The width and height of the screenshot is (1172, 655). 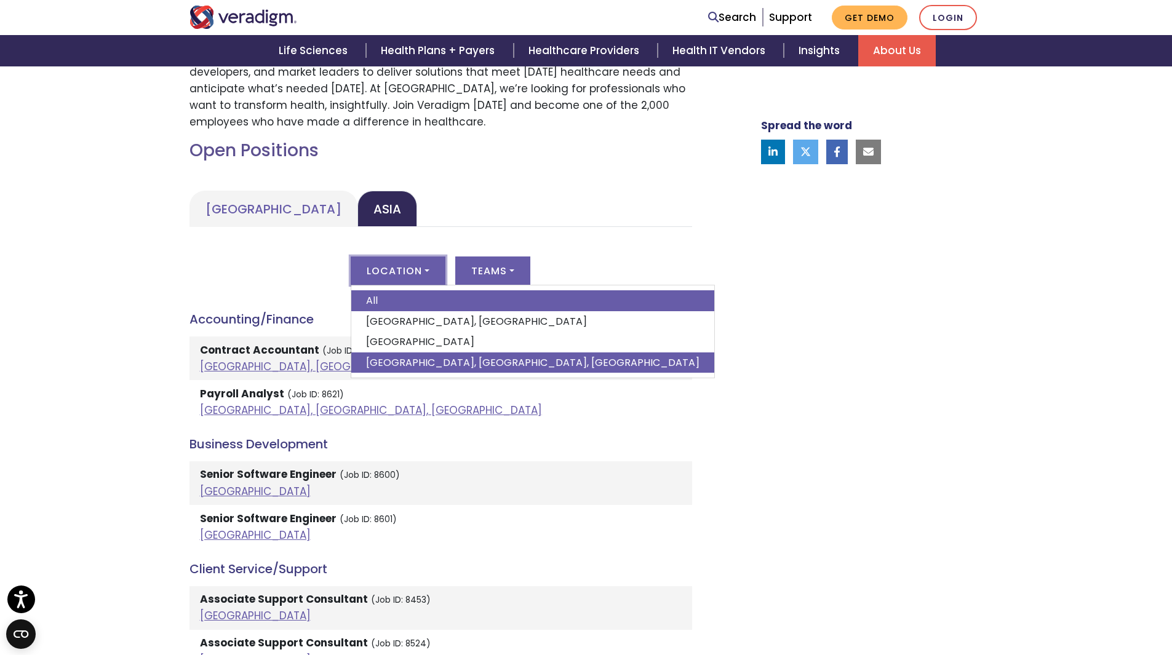 What do you see at coordinates (401, 600) in the screenshot?
I see `small: (Job ID: 8453)` at bounding box center [401, 600].